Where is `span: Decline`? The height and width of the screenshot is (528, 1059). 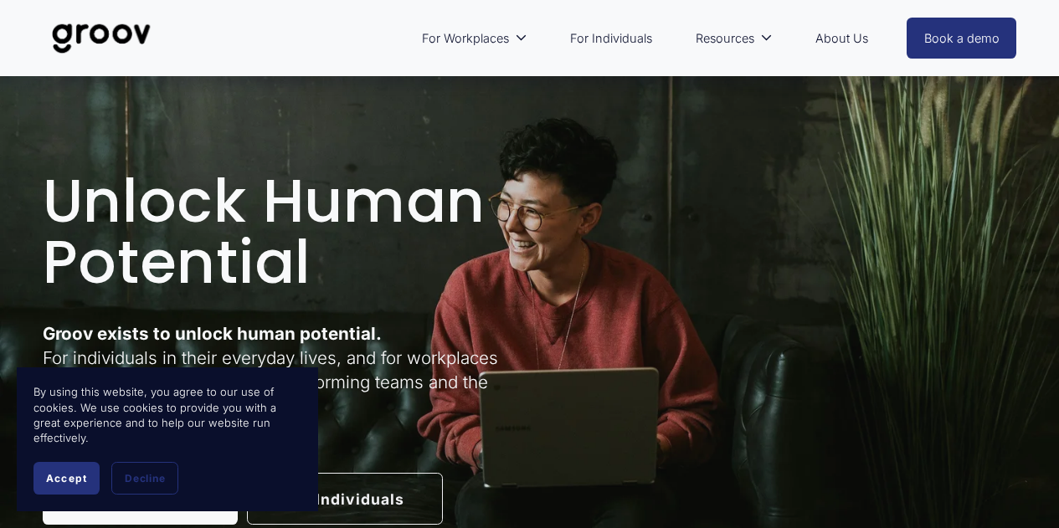 span: Decline is located at coordinates (145, 478).